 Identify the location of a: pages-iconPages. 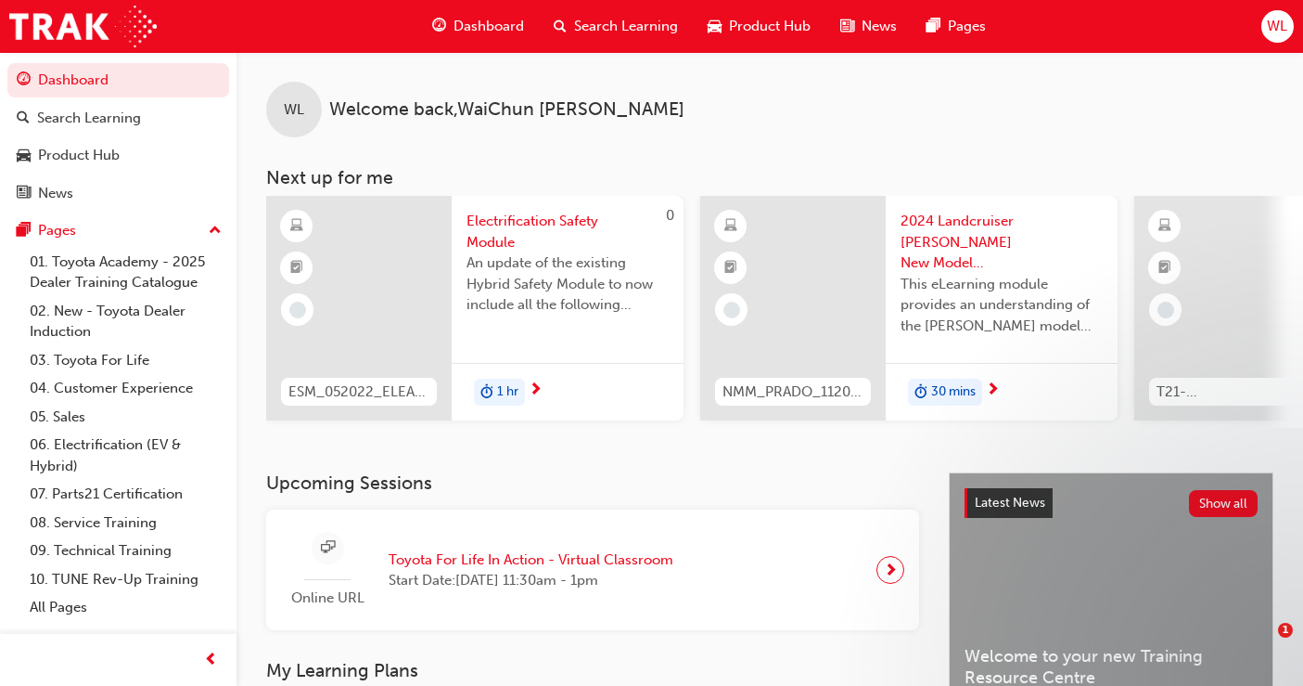
(956, 26).